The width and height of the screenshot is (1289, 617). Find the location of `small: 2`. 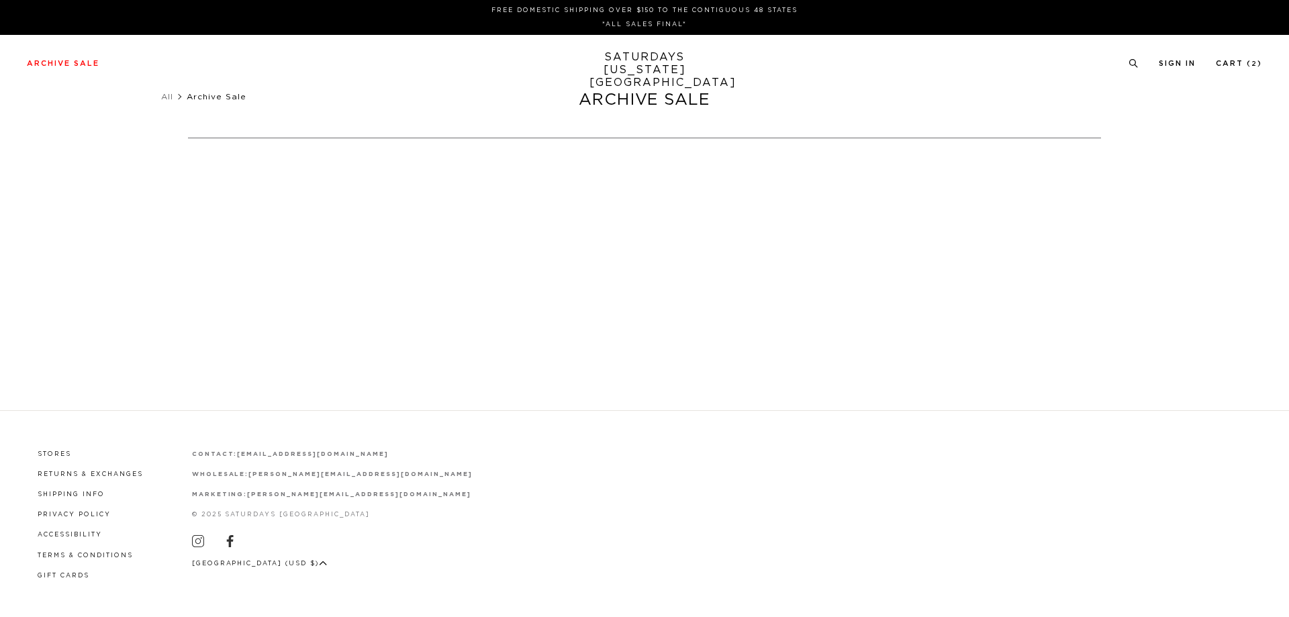

small: 2 is located at coordinates (1254, 64).